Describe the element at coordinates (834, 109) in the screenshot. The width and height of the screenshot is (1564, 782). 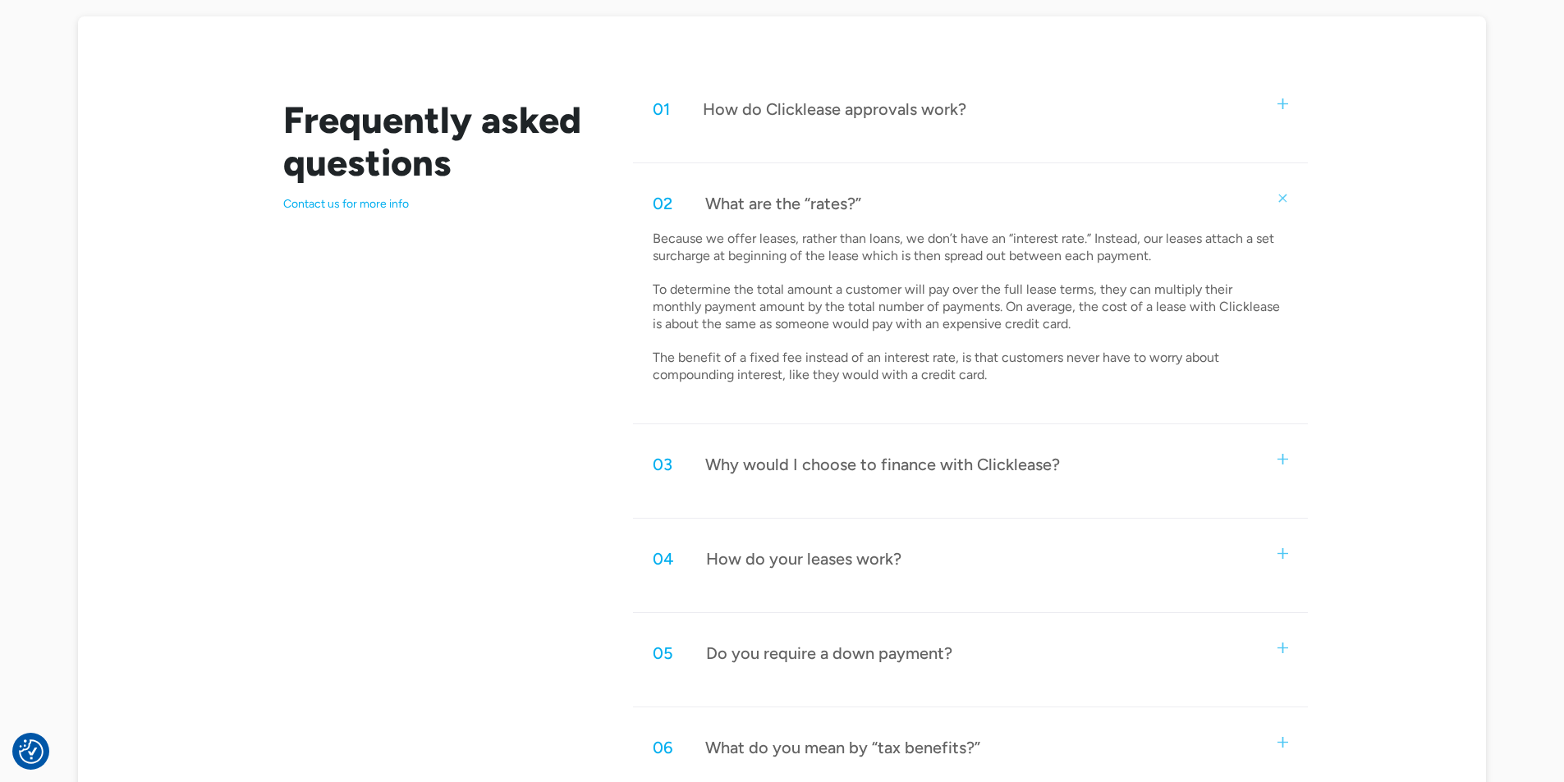
I see `div: How do Clicklease approvals work?` at that location.